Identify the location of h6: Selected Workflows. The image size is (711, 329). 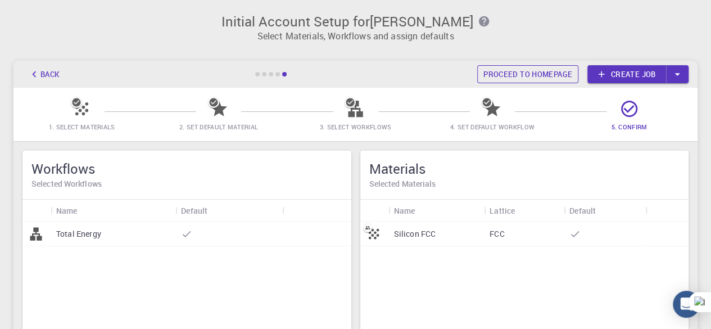
(187, 184).